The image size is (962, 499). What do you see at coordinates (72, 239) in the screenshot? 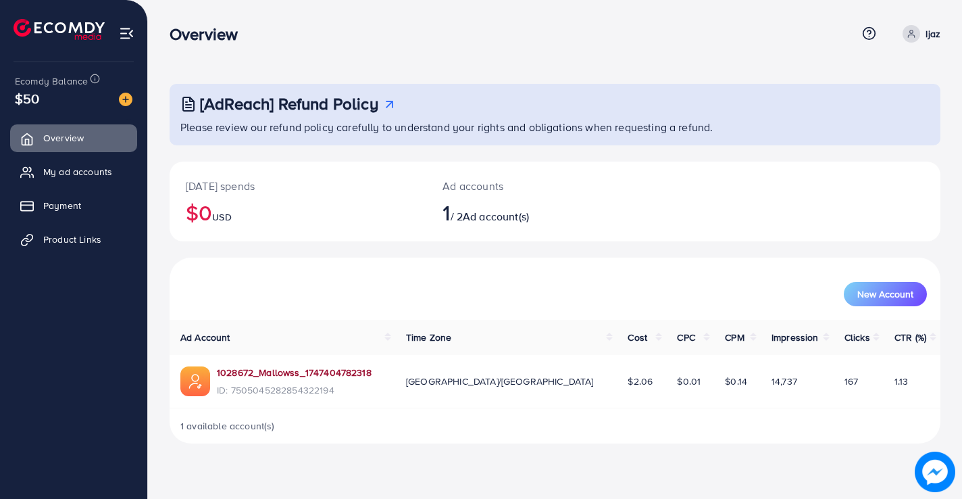
I see `span: Product Links` at bounding box center [72, 239].